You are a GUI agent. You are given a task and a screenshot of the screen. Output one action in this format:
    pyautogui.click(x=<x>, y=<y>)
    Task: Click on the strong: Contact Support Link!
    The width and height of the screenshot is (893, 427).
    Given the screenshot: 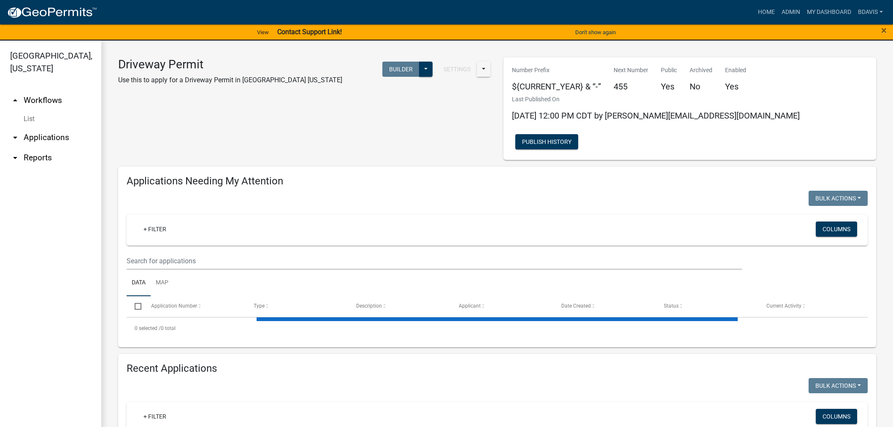 What is the action you would take?
    pyautogui.click(x=309, y=32)
    